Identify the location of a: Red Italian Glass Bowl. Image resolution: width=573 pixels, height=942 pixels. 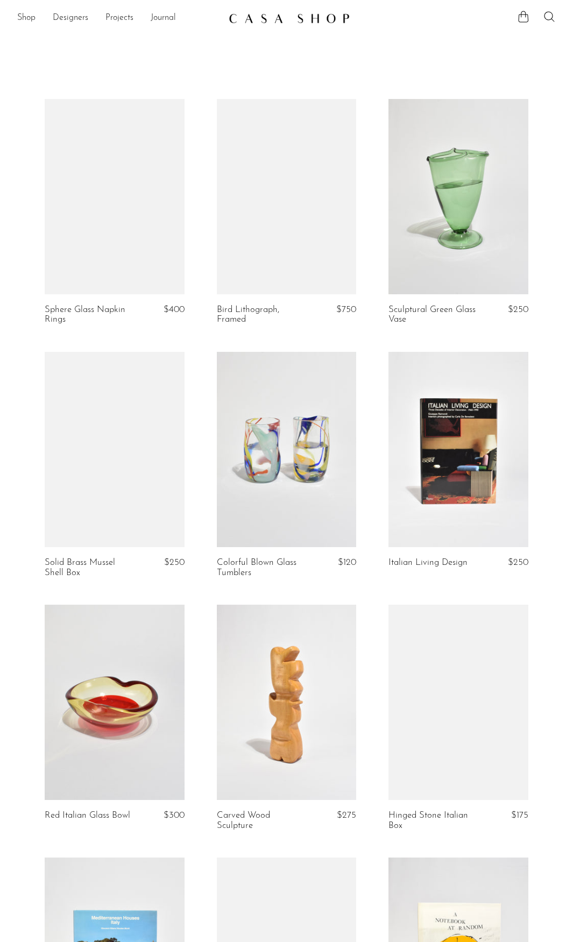
(87, 815).